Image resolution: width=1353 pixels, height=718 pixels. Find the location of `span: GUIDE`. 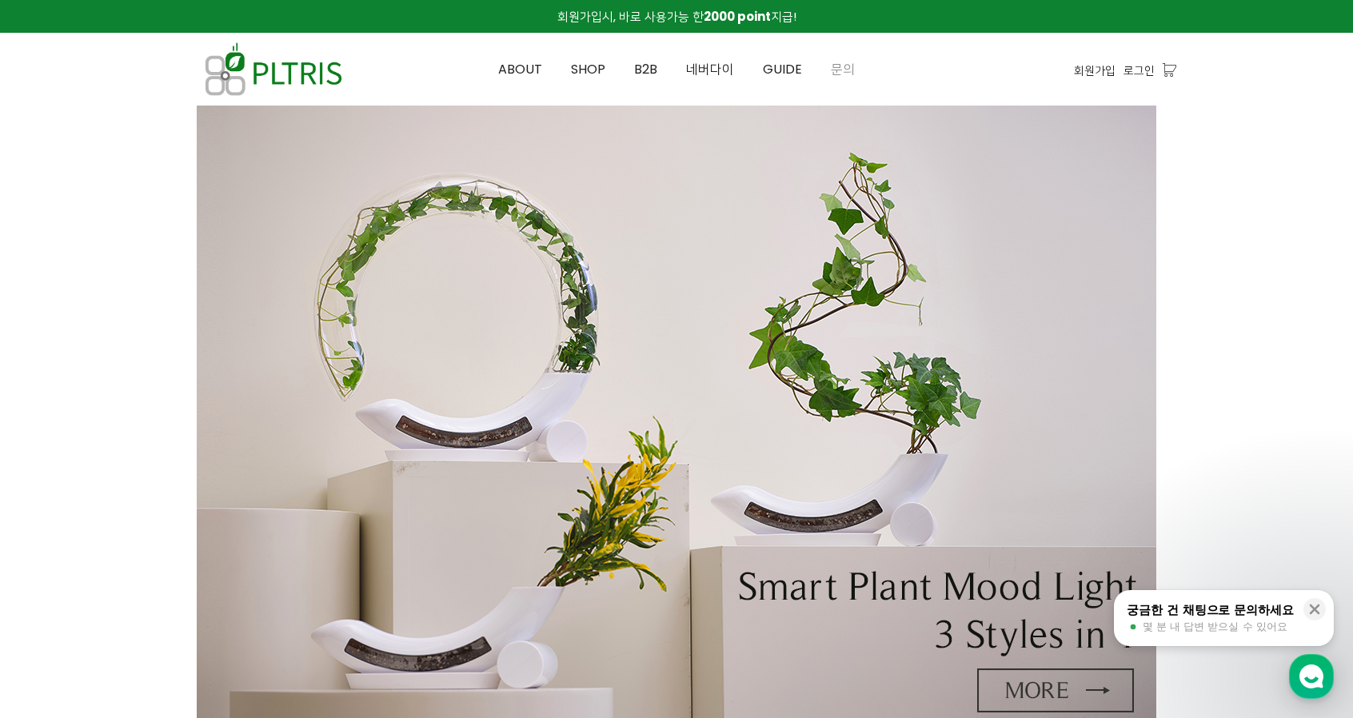

span: GUIDE is located at coordinates (782, 69).